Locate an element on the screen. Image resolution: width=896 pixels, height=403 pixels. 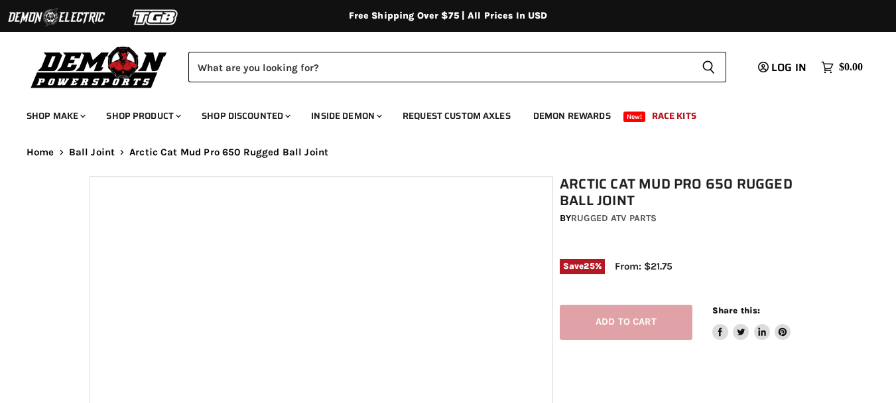
form: Product is located at coordinates (457, 67).